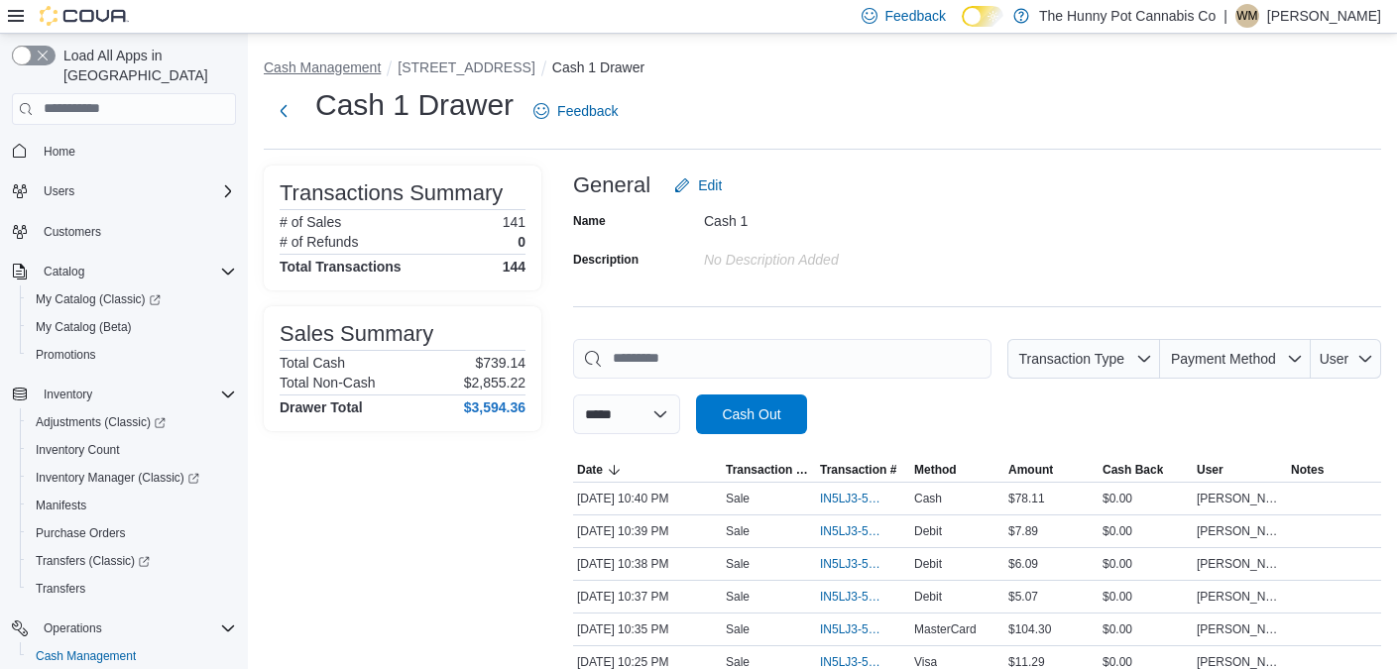 The height and width of the screenshot is (669, 1397). Describe the element at coordinates (132, 450) in the screenshot. I see `button: Inventory Count` at that location.